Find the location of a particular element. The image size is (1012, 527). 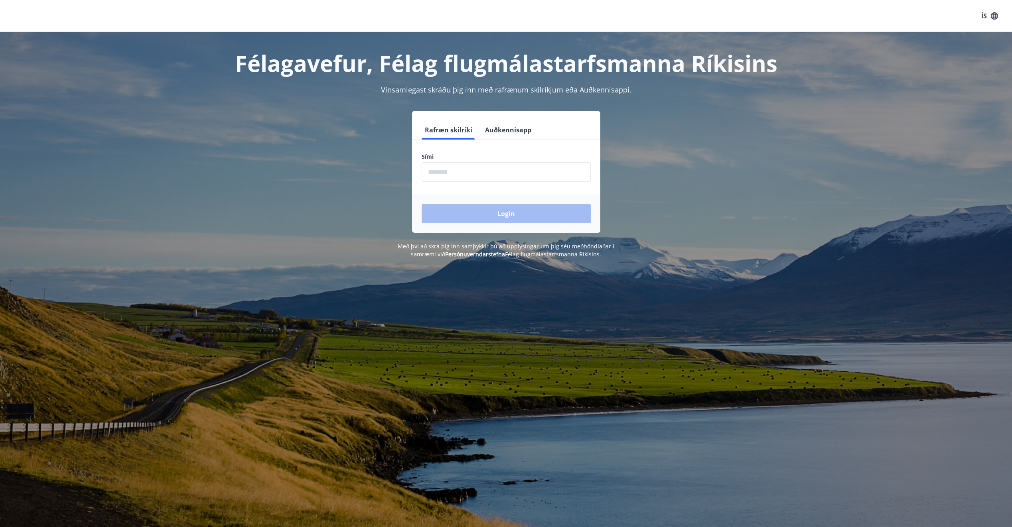

h1: Félagavefur, Félag flugmálastarfsmanna Ríkisins is located at coordinates (506, 63).